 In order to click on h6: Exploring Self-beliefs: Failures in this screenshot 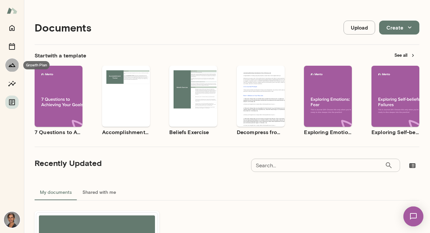, I will do `click(395, 132)`.